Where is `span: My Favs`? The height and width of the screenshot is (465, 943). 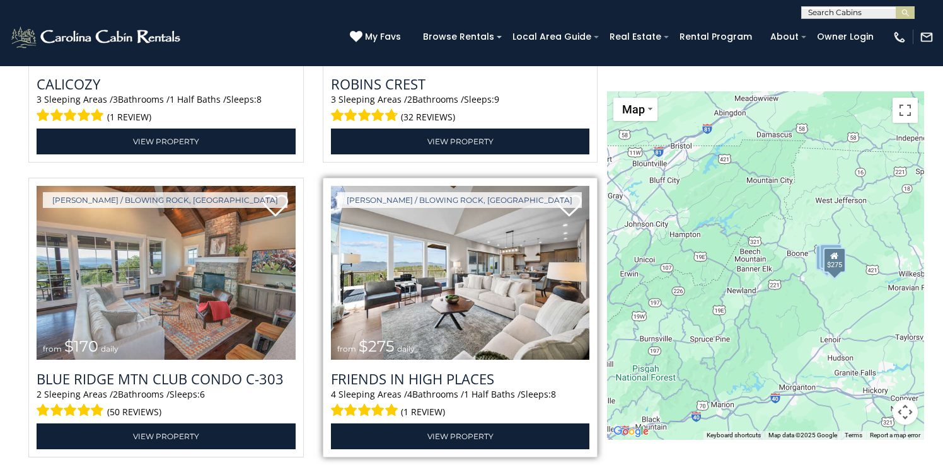
span: My Favs is located at coordinates (383, 37).